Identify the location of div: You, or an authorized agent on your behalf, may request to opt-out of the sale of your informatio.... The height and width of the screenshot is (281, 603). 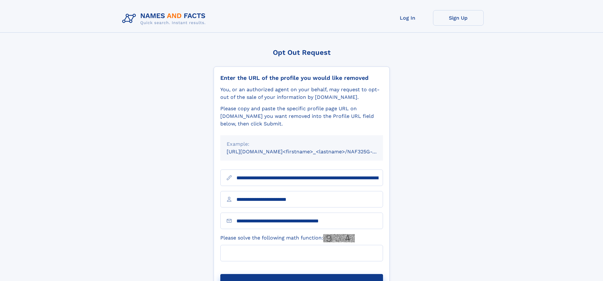
(302, 93).